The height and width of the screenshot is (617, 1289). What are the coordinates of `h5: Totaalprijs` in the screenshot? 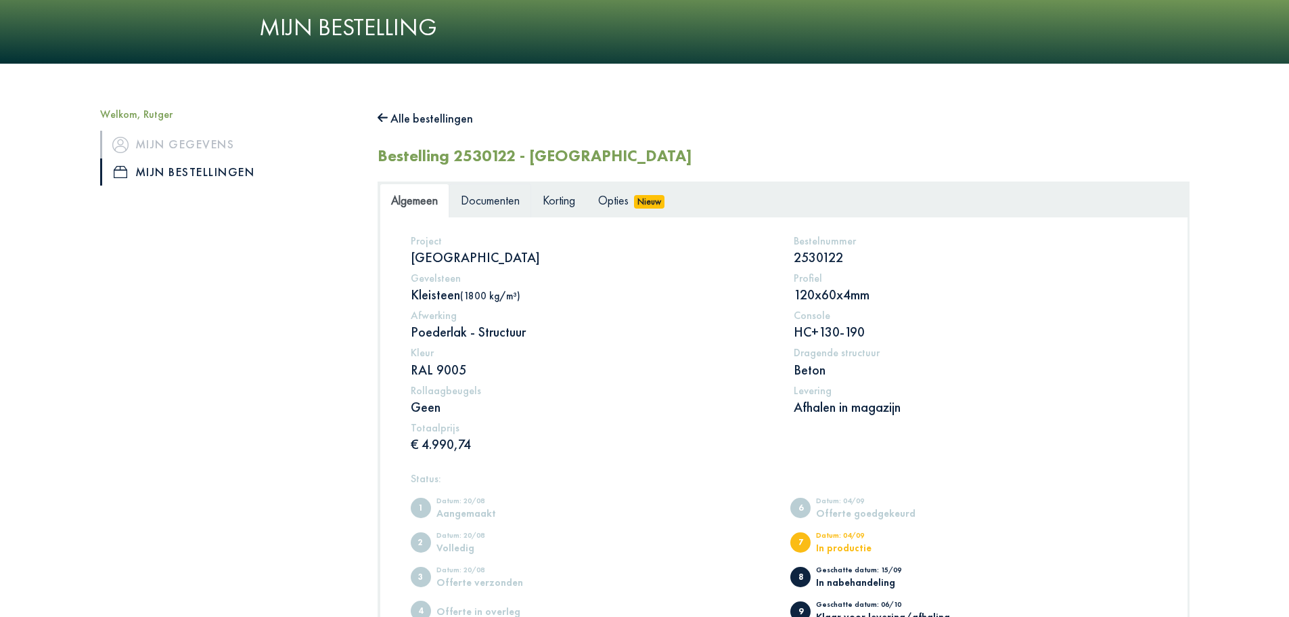 It's located at (592, 427).